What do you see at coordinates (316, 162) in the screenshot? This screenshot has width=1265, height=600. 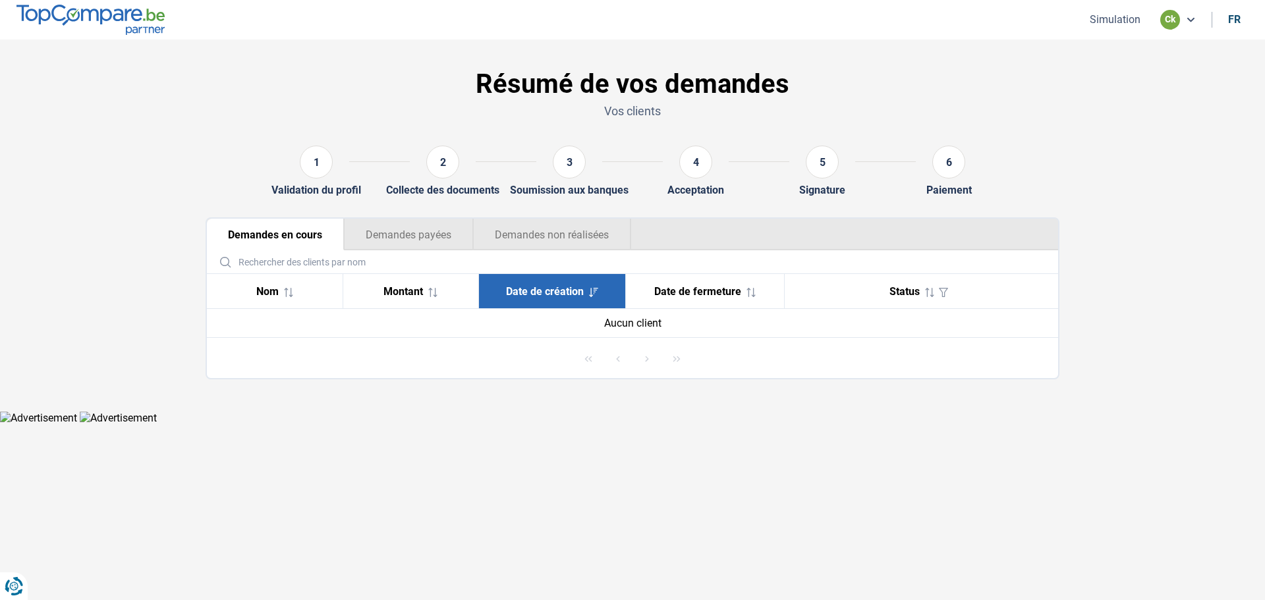 I see `div: 1` at bounding box center [316, 162].